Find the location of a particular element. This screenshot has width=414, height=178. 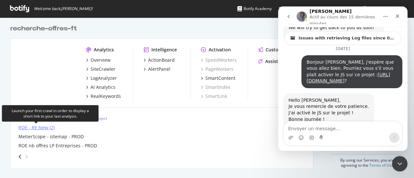

a: AlertPanel is located at coordinates (157, 69).